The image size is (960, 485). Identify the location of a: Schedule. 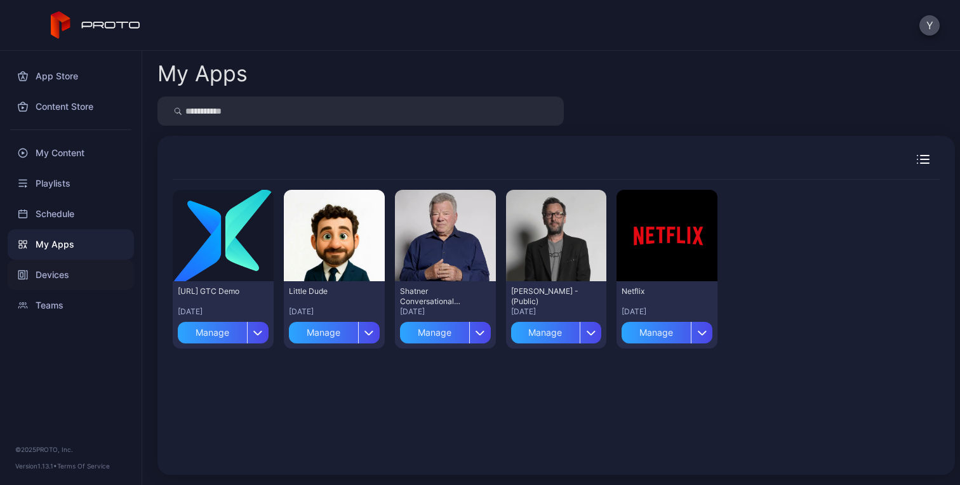
(70, 214).